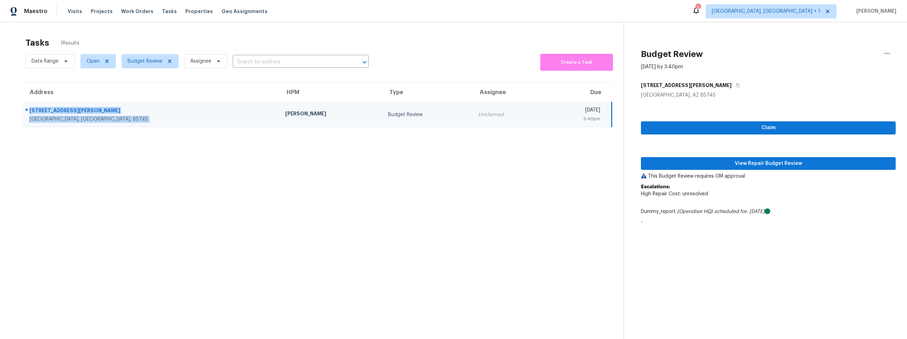  Describe the element at coordinates (509, 115) in the screenshot. I see `div: Unclaimed` at that location.